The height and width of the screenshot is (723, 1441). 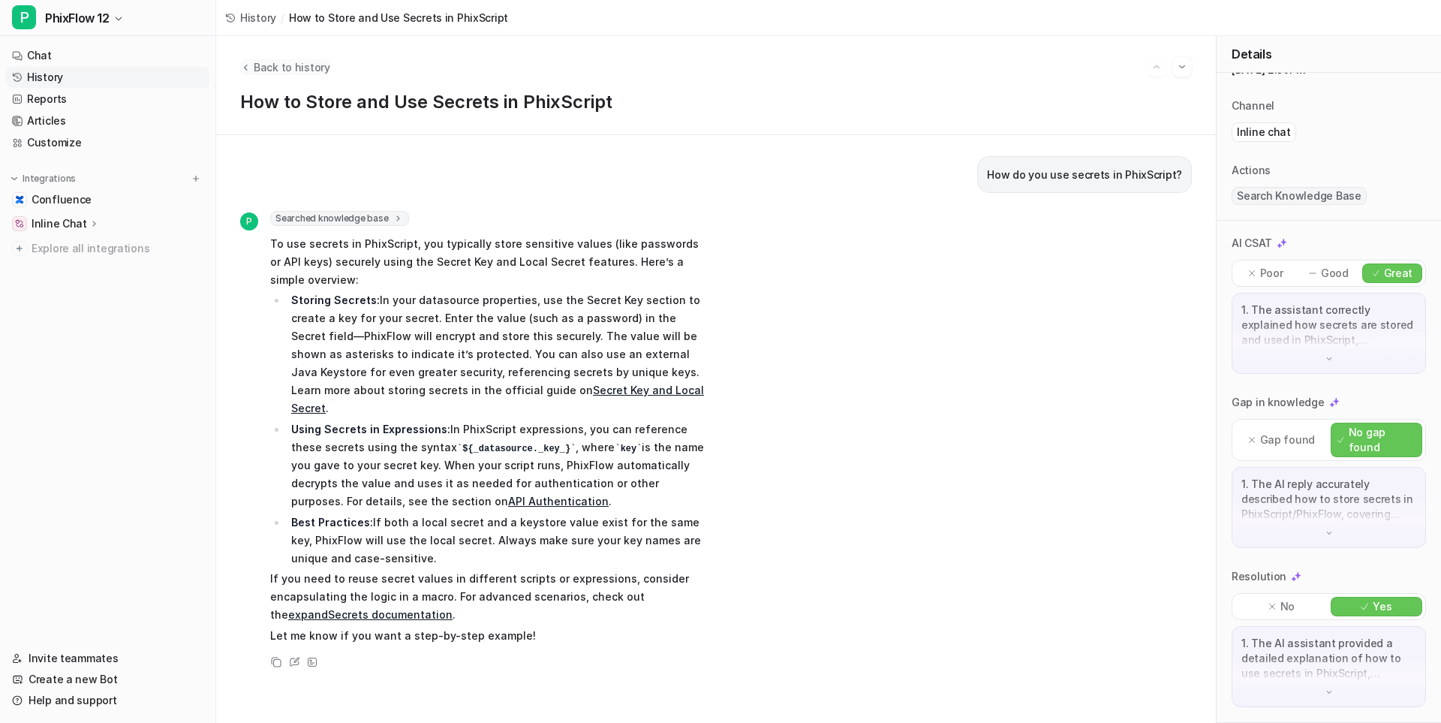 I want to click on p: No gap found, so click(x=1382, y=440).